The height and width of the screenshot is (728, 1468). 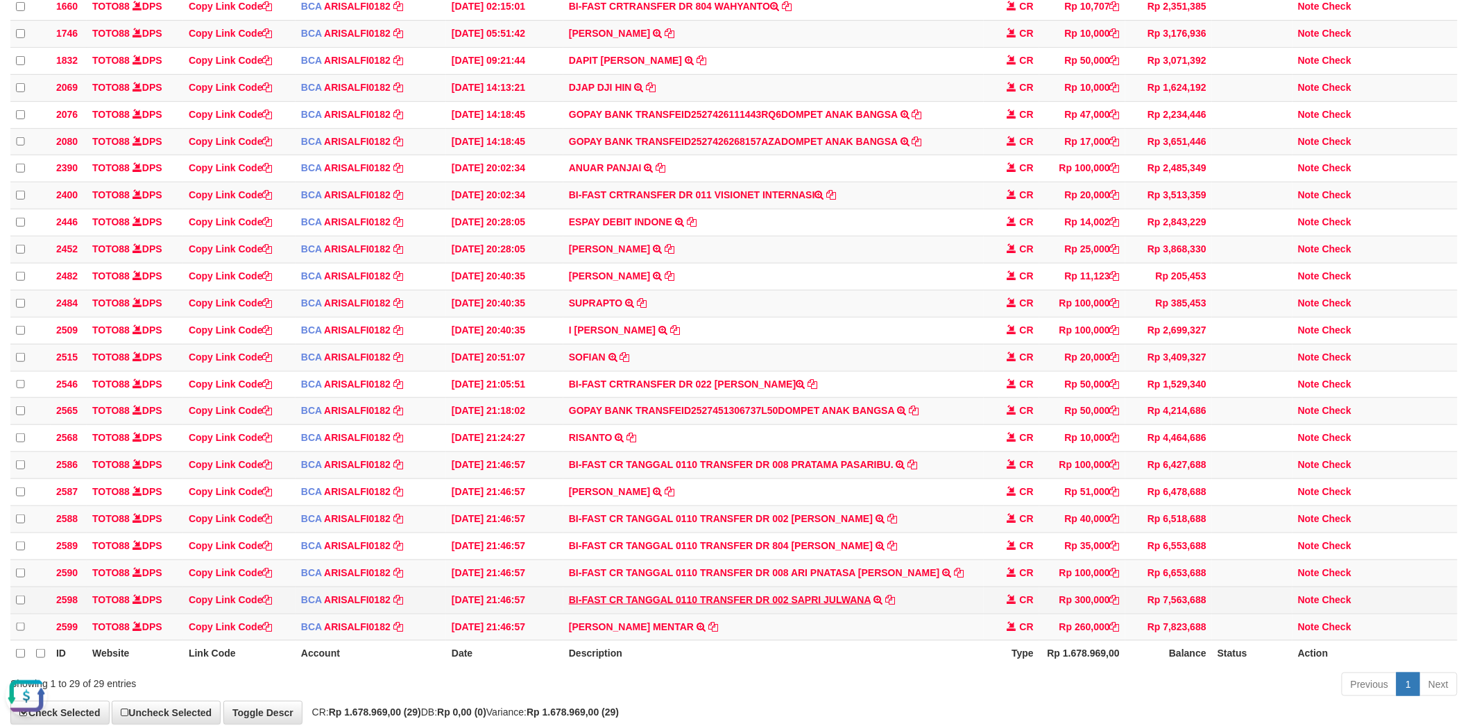 What do you see at coordinates (731, 465) in the screenshot?
I see `a: BI-FAST CR TANGGAL 0110 TRANSFER DR 008 PRATAMA PASARIBU.` at bounding box center [731, 465].